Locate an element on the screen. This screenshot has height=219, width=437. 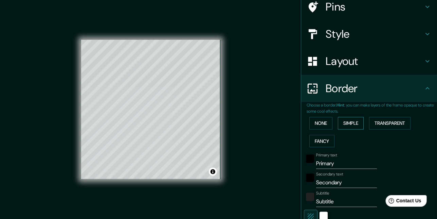
button: None is located at coordinates (321, 123).